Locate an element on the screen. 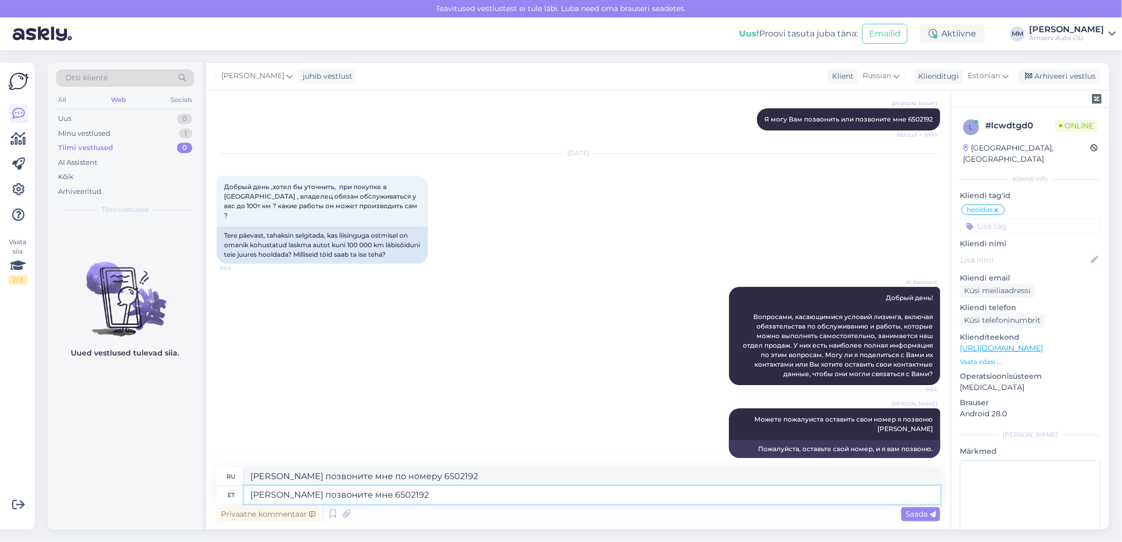 This screenshot has width=1122, height=542. span: Online is located at coordinates (1076, 126).